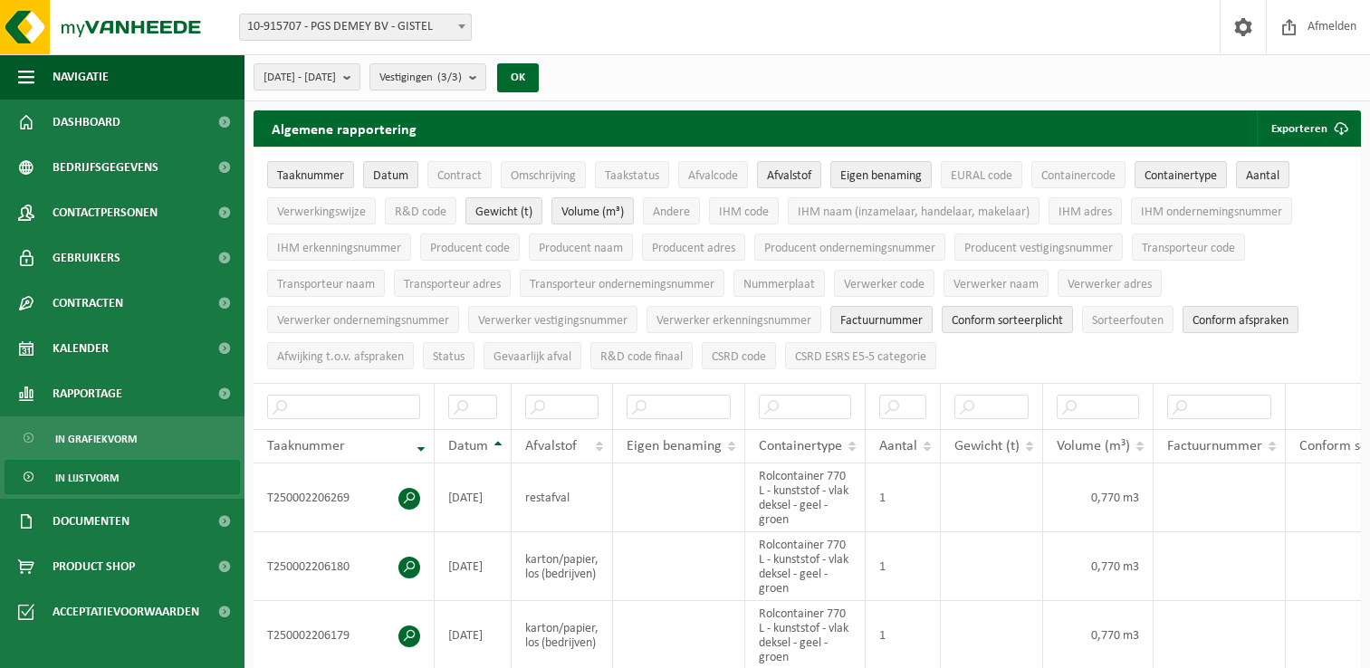 The width and height of the screenshot is (1370, 668). Describe the element at coordinates (87, 478) in the screenshot. I see `span: In lijstvorm` at that location.